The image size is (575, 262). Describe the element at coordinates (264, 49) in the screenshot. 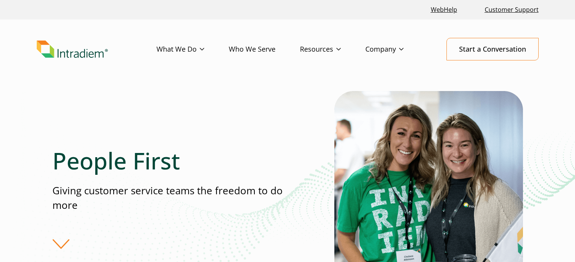

I see `a: Who We Serve` at that location.